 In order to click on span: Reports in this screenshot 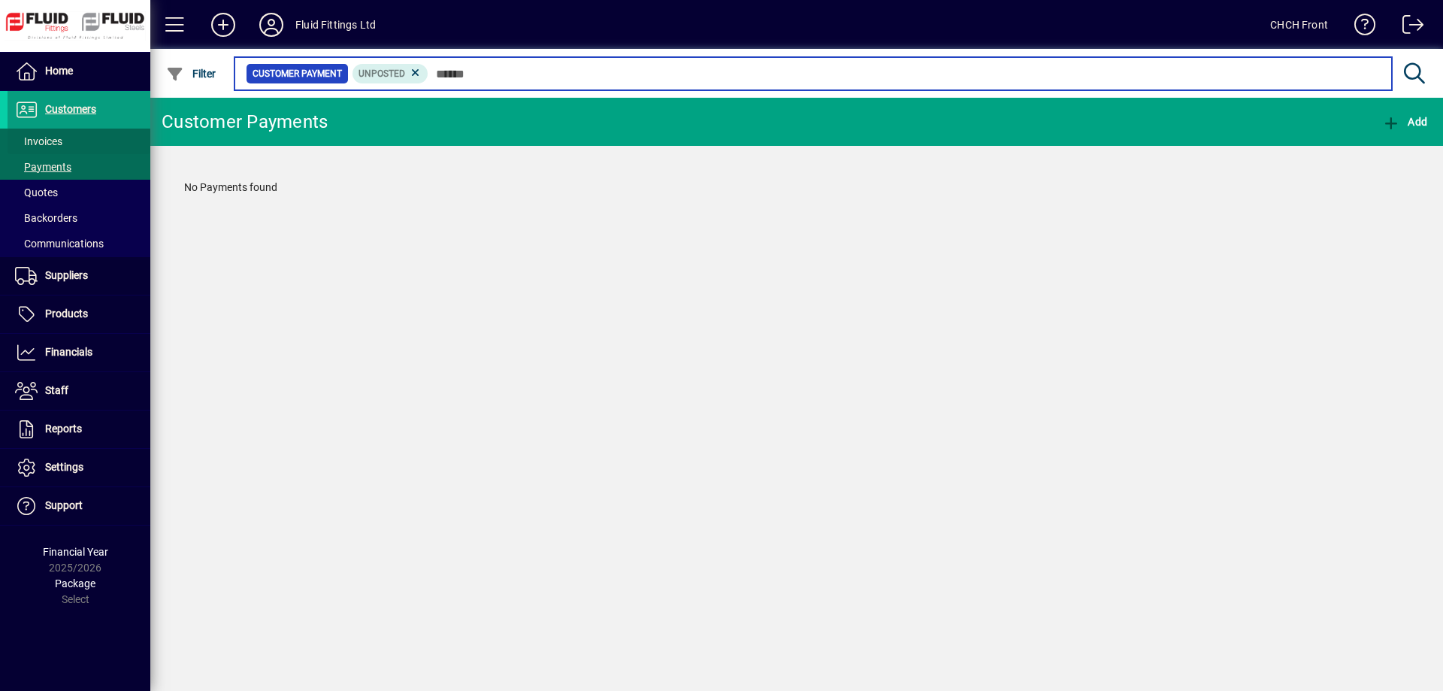, I will do `click(63, 428)`.